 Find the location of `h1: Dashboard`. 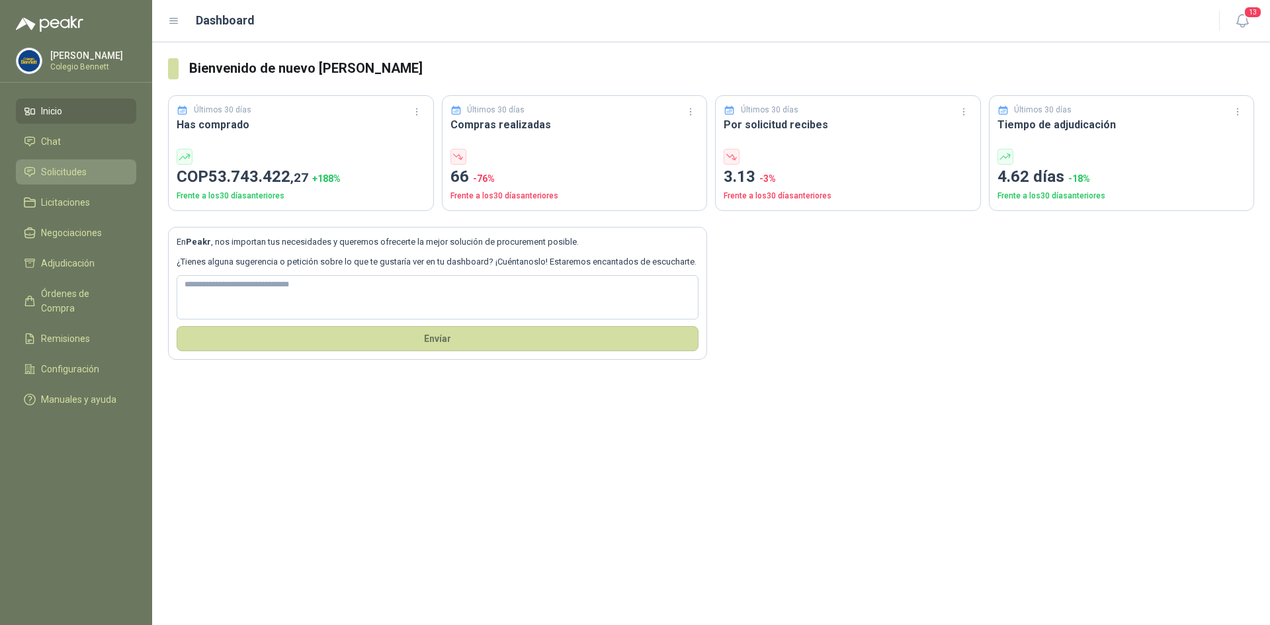

h1: Dashboard is located at coordinates (225, 21).